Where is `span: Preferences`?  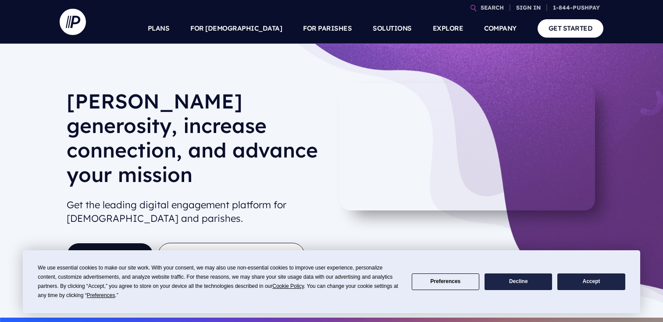 span: Preferences is located at coordinates (101, 296).